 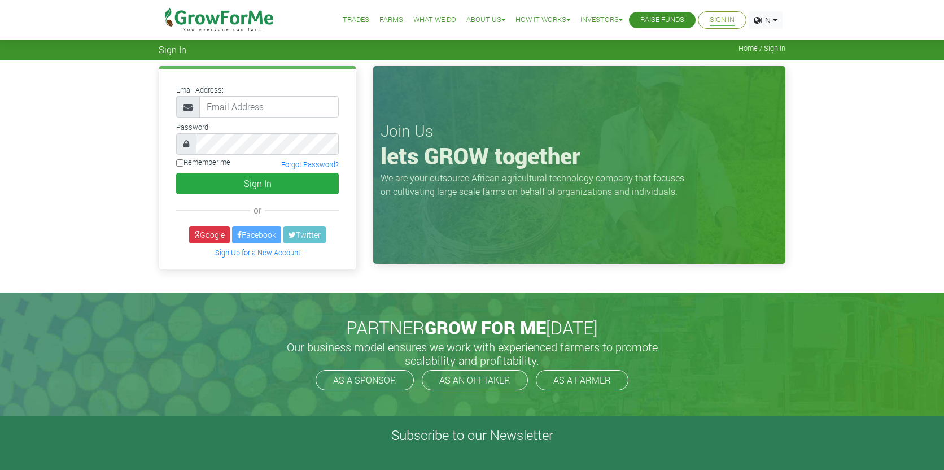 What do you see at coordinates (475, 380) in the screenshot?
I see `a: AS AN OFFTAKER` at bounding box center [475, 380].